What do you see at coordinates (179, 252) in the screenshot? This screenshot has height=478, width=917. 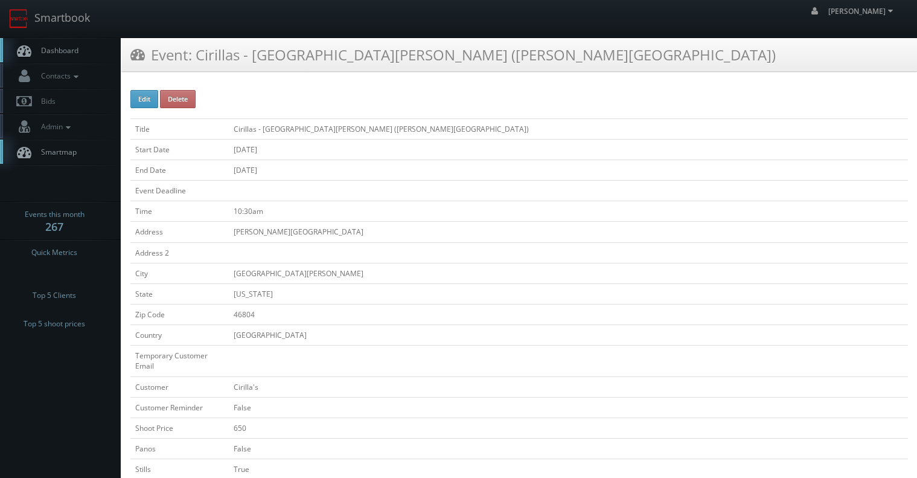 I see `td: Address 2` at bounding box center [179, 252].